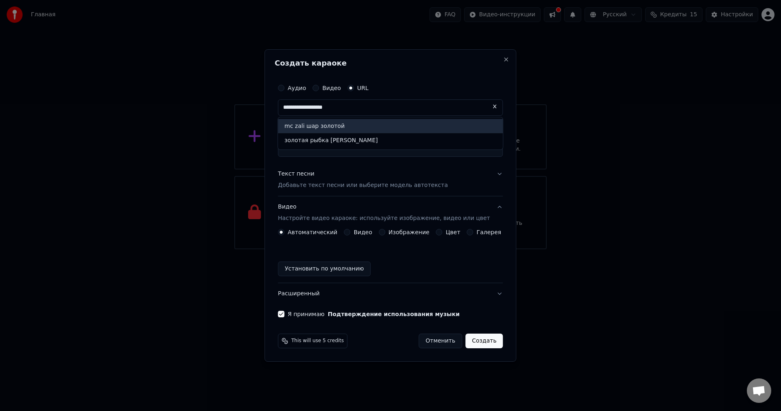  I want to click on label: Автоматический, so click(313, 232).